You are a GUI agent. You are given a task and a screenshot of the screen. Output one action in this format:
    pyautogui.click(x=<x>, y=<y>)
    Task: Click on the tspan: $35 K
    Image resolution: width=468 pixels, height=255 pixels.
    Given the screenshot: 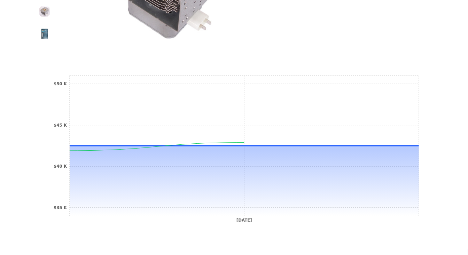 What is the action you would take?
    pyautogui.click(x=60, y=208)
    